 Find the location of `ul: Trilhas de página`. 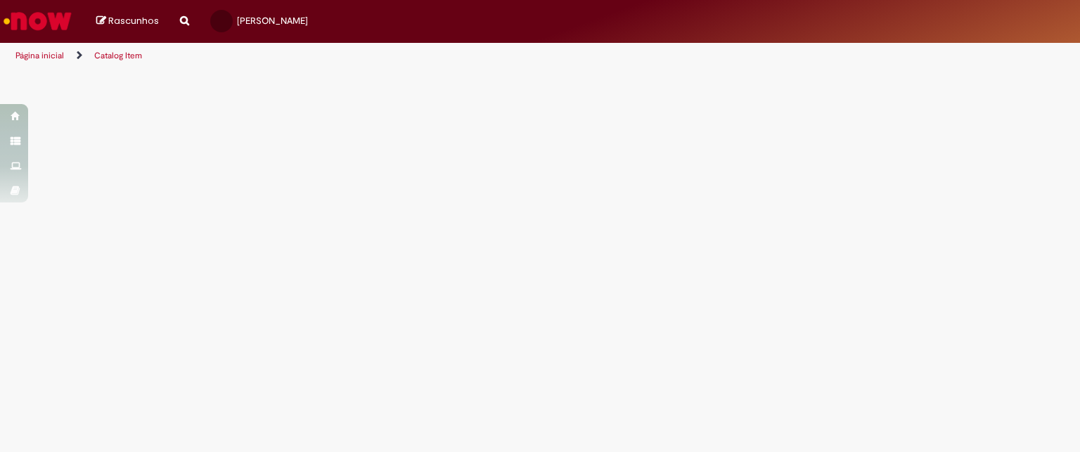

ul: Trilhas de página is located at coordinates (360, 56).